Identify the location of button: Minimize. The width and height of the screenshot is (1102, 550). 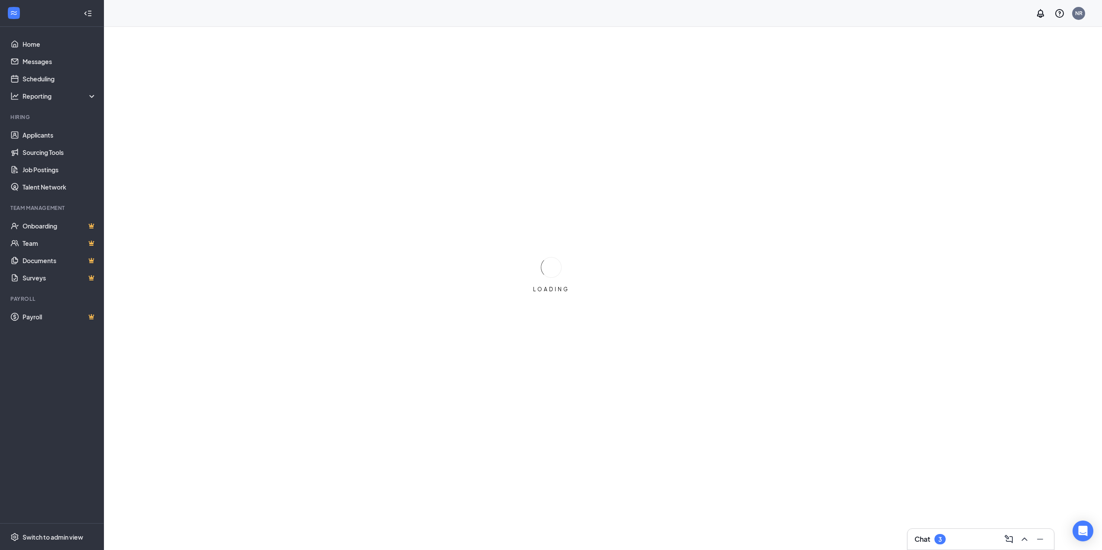
(1040, 539).